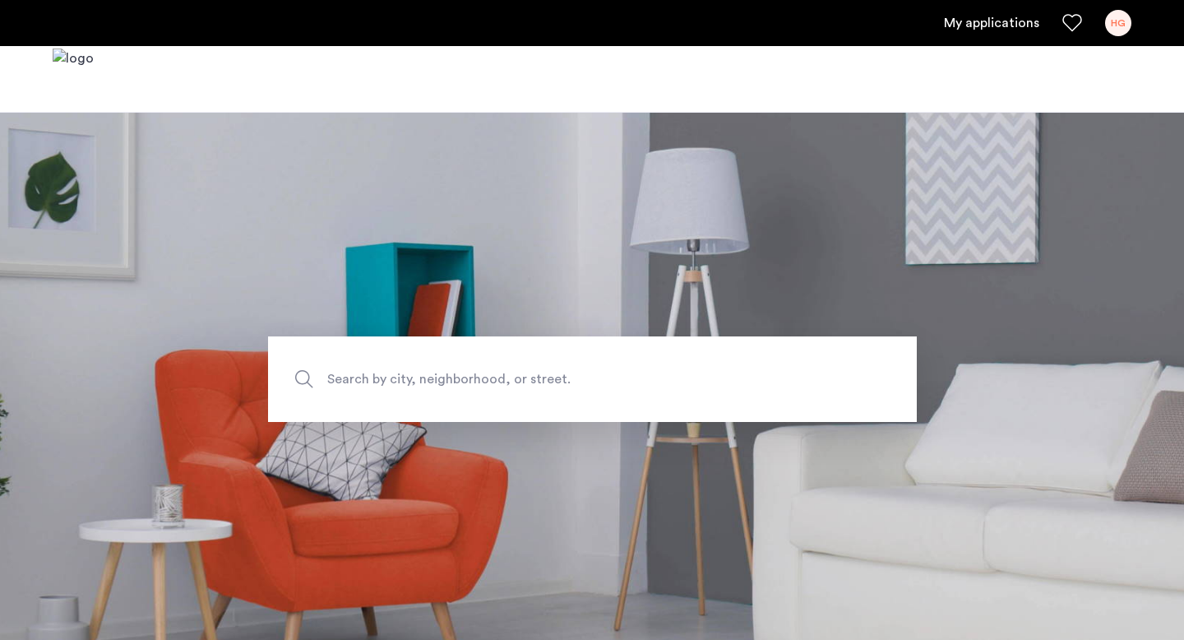 The height and width of the screenshot is (640, 1184). What do you see at coordinates (554, 379) in the screenshot?
I see `span: Search by city, neighborhood, or street.` at bounding box center [554, 379].